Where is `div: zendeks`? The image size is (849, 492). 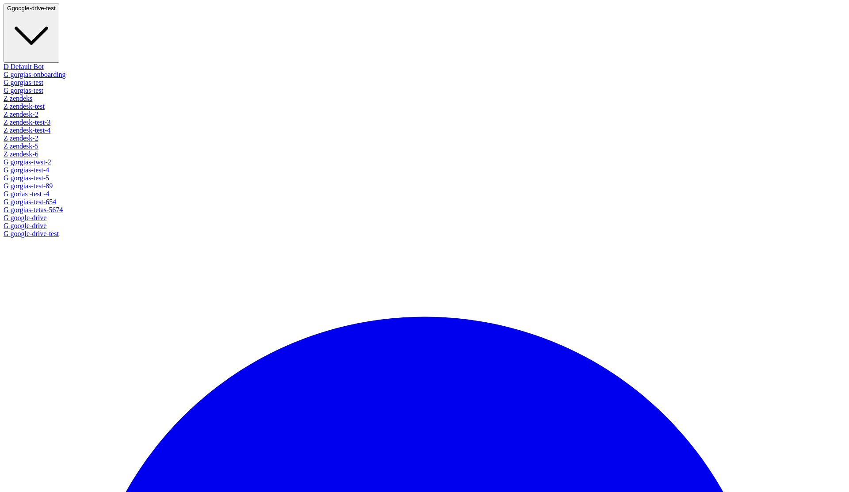
div: zendeks is located at coordinates (424, 99).